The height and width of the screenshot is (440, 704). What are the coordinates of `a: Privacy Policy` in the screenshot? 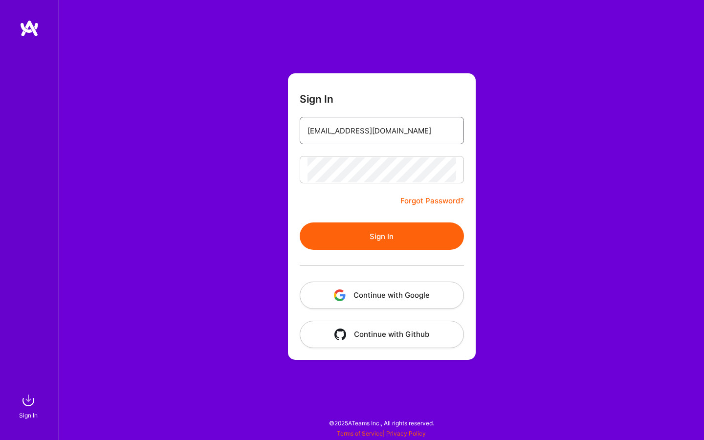 It's located at (405, 433).